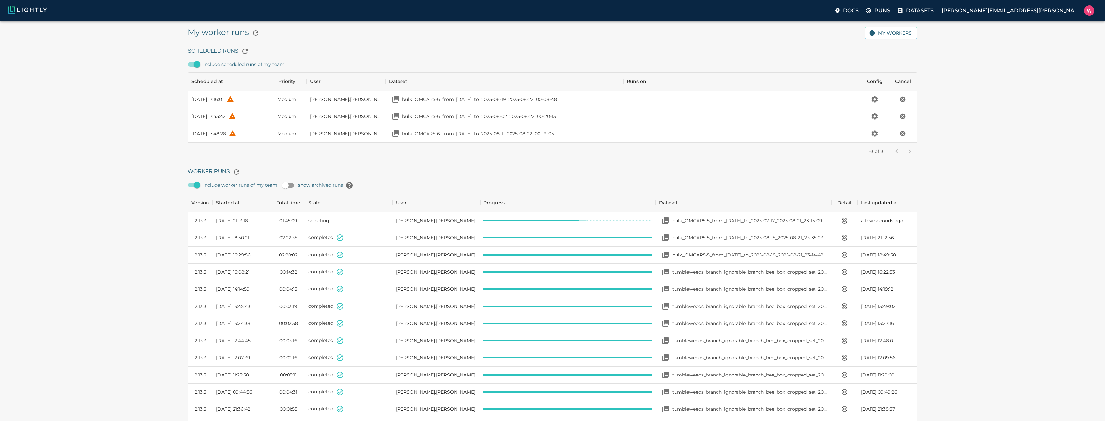 Image resolution: width=1105 pixels, height=421 pixels. What do you see at coordinates (903, 81) in the screenshot?
I see `div: Cancel` at bounding box center [903, 81].